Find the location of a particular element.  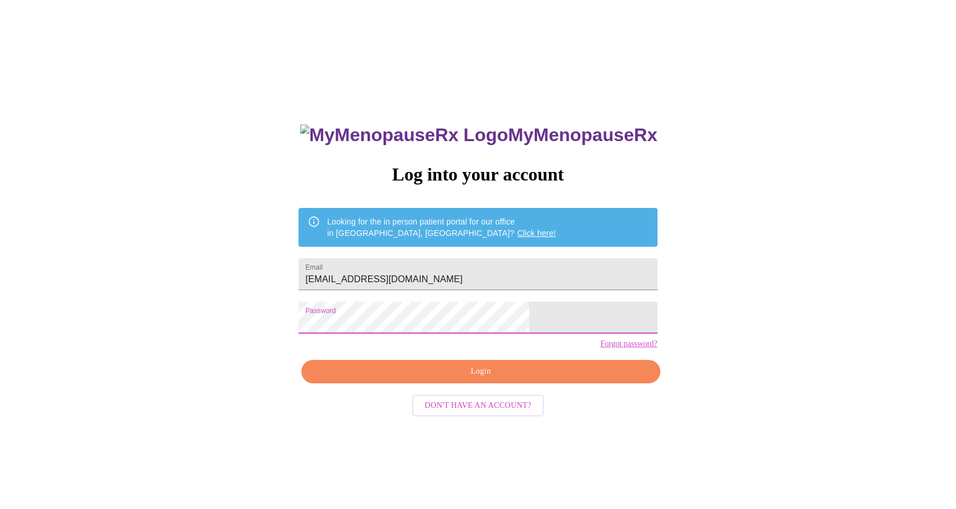

span: Login is located at coordinates (481, 371).